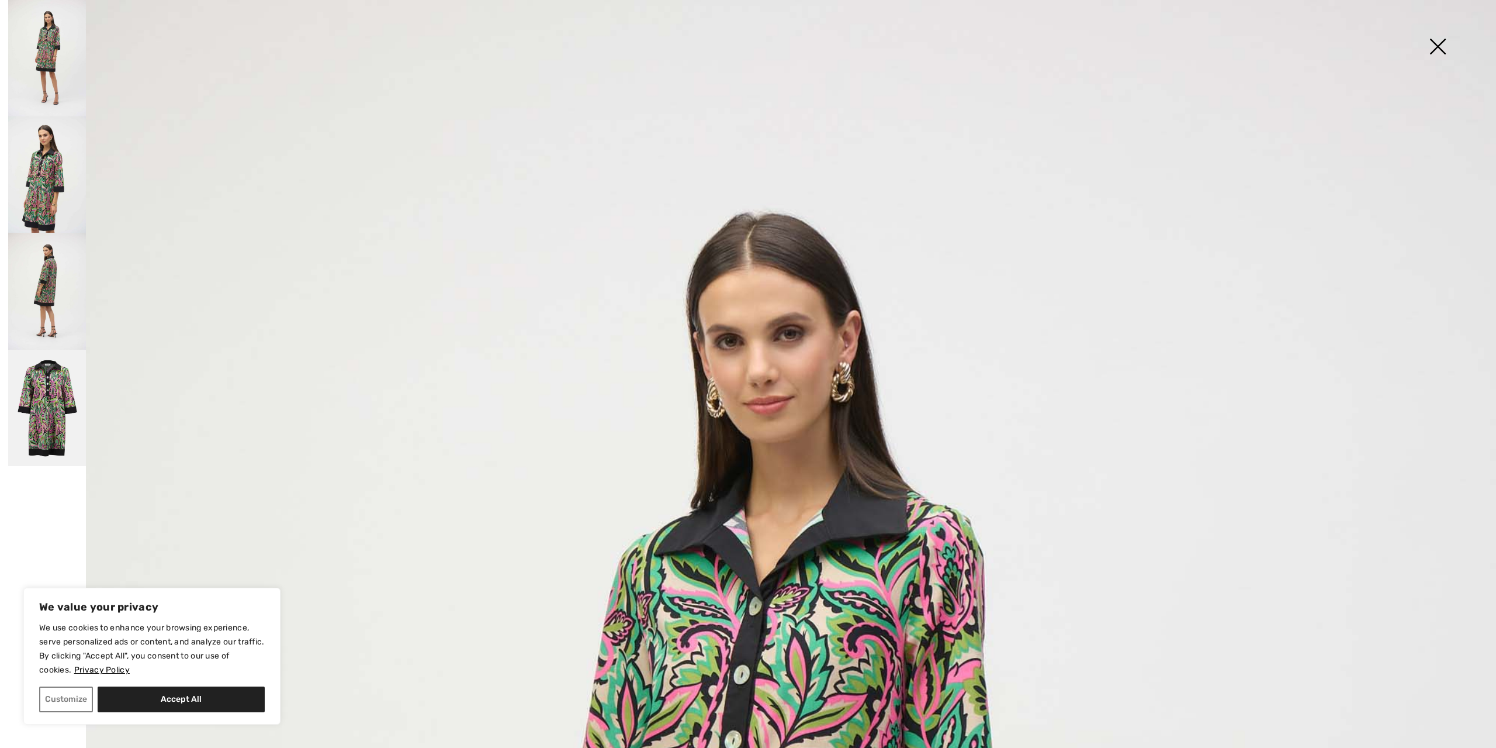 The height and width of the screenshot is (748, 1496). I want to click on img: Floral Knee-Length Shirt Dress Style 252078. 3, so click(47, 291).